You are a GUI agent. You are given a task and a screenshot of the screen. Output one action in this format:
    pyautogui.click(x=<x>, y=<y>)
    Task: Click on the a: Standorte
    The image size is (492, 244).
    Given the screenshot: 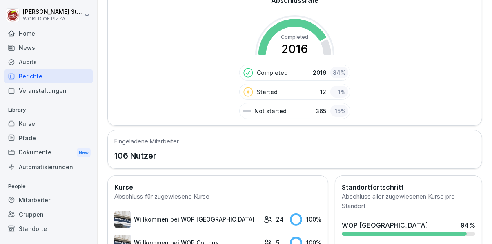 What is the action you would take?
    pyautogui.click(x=49, y=228)
    